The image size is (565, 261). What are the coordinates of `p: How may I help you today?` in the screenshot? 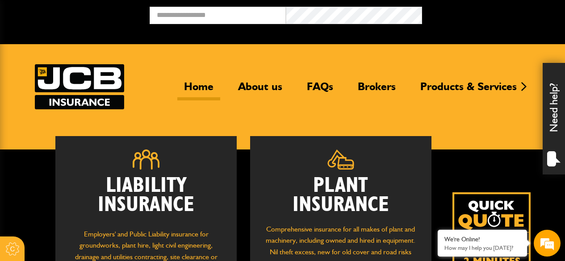 It's located at (483, 248).